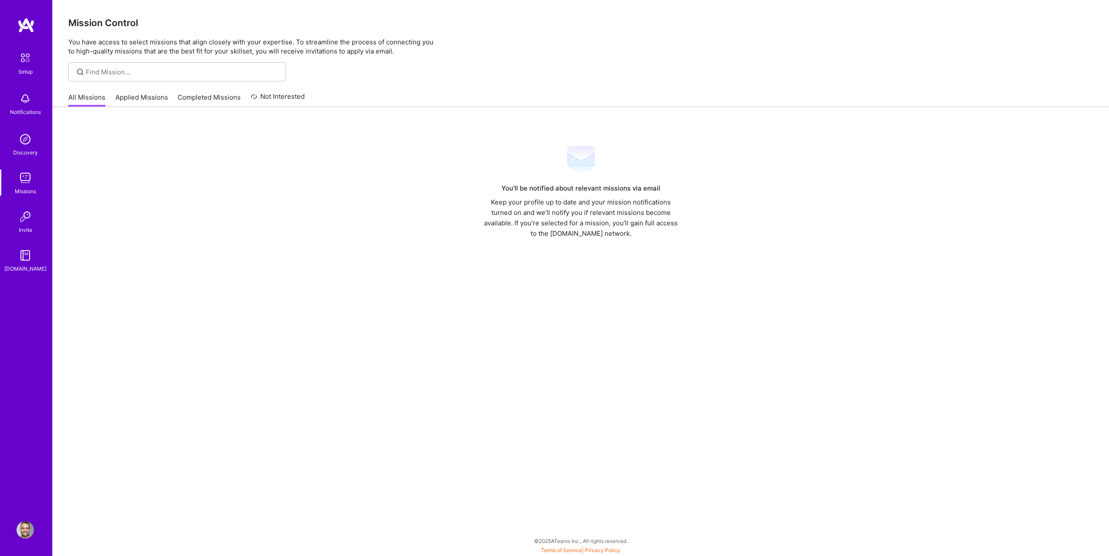 Image resolution: width=1109 pixels, height=556 pixels. Describe the element at coordinates (25, 191) in the screenshot. I see `div: Missions` at that location.